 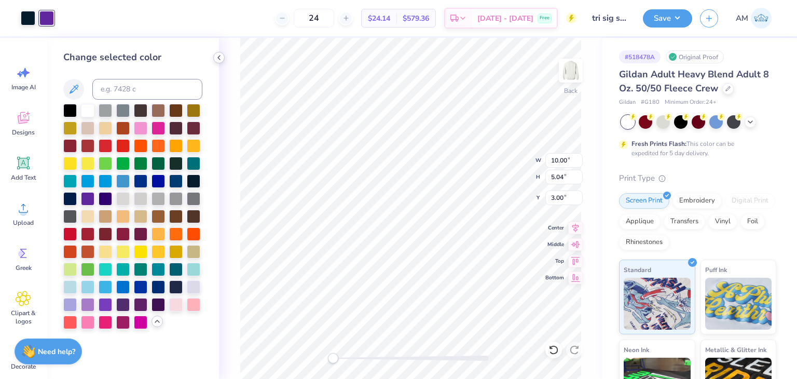 I want to click on span: # G180, so click(x=650, y=102).